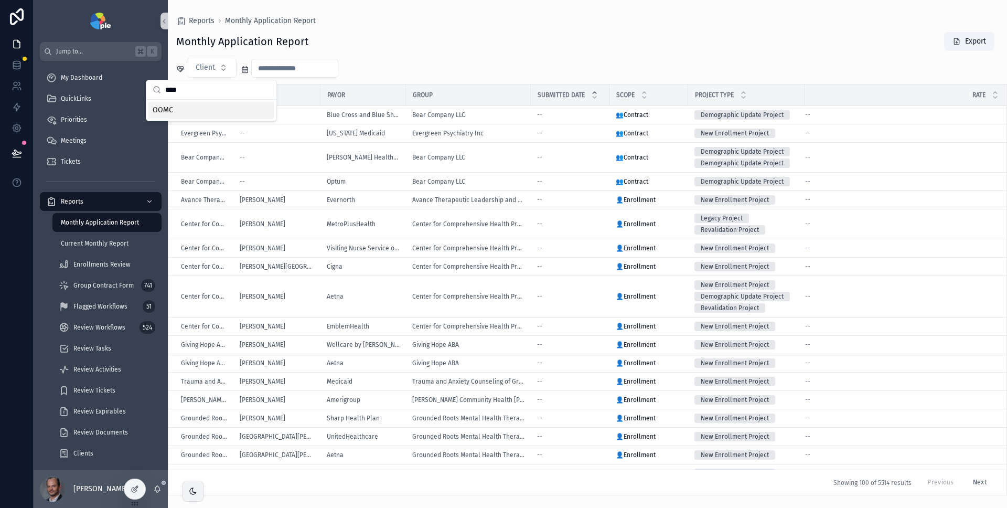 This screenshot has height=508, width=1007. What do you see at coordinates (81, 78) in the screenshot?
I see `span: My Dashboard` at bounding box center [81, 78].